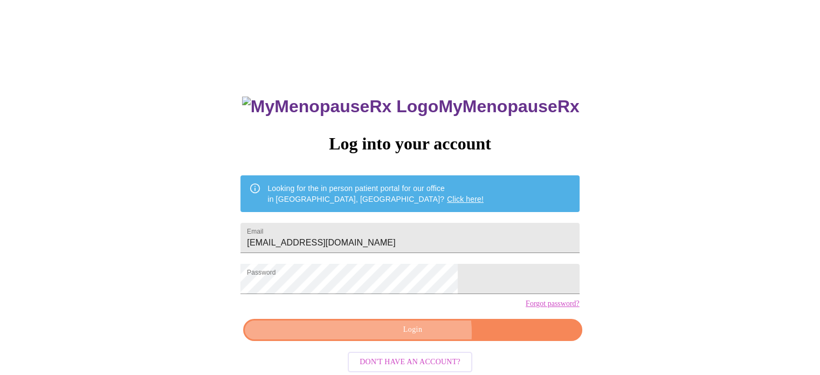 This screenshot has height=375, width=820. I want to click on button: Don't have an account?, so click(410, 362).